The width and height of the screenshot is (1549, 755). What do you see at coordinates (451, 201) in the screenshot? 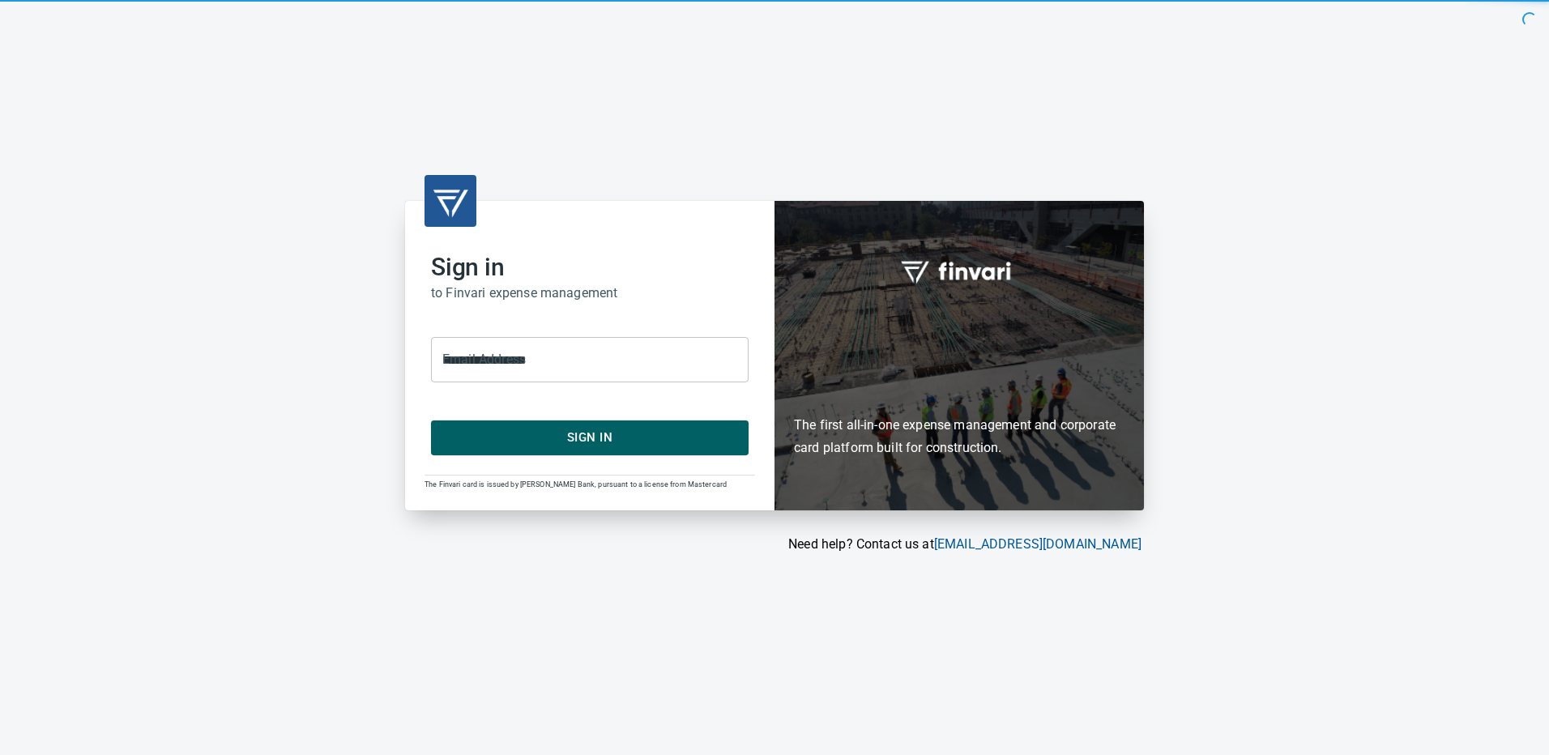
I see `img: transparent_logo.png` at bounding box center [451, 201].